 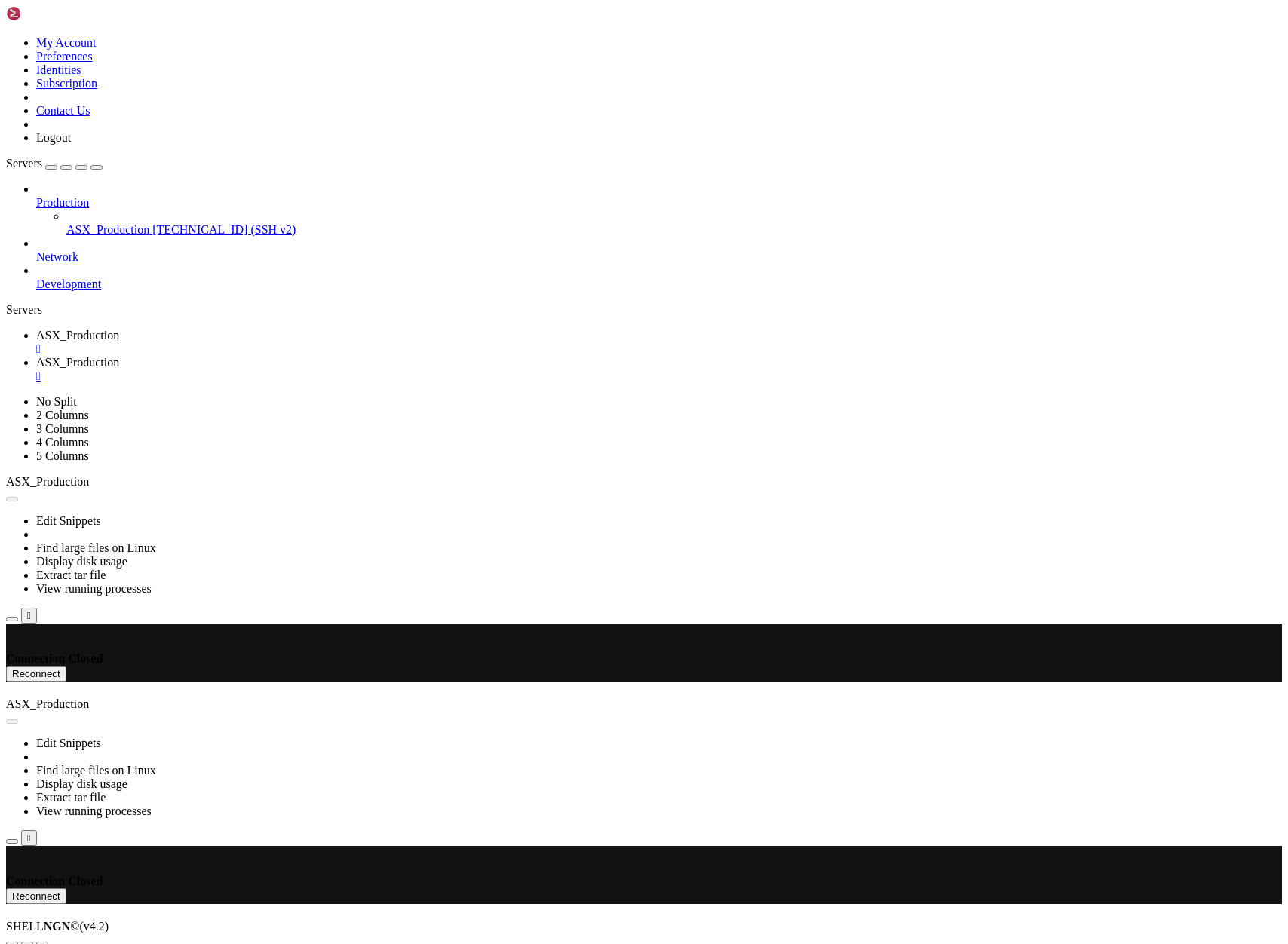 I want to click on span: Servers, so click(x=25, y=163).